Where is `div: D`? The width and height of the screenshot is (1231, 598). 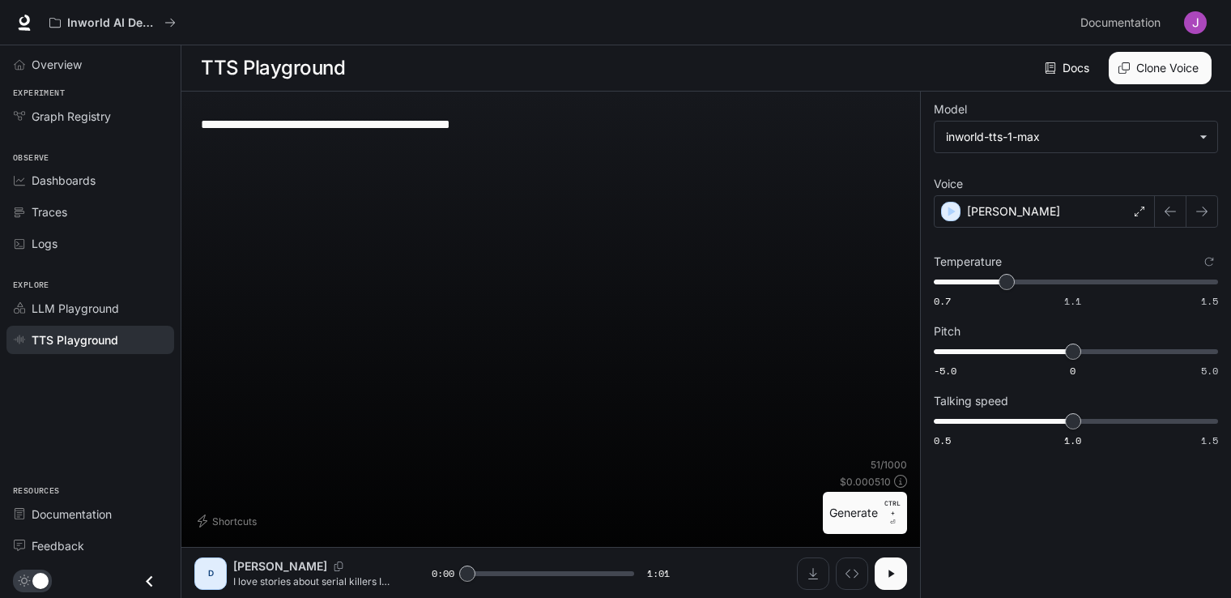 div: D is located at coordinates (211, 574).